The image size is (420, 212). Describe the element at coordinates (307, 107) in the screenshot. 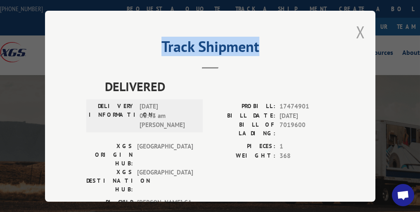

I see `span: 17474901` at that location.